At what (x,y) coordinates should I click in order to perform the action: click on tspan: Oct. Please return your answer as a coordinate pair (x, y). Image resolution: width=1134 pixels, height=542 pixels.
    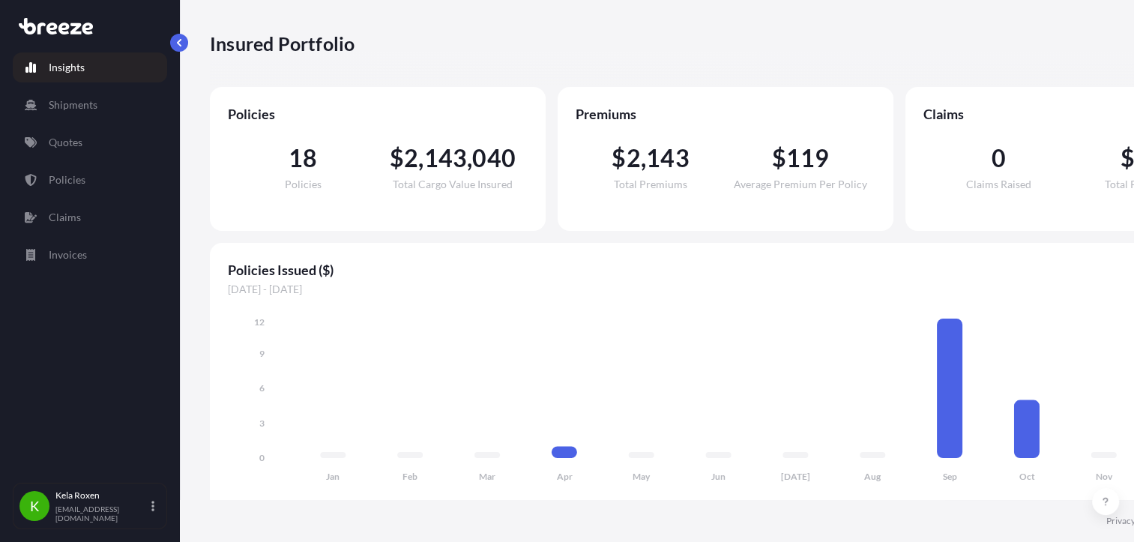
    Looking at the image, I should click on (1026, 476).